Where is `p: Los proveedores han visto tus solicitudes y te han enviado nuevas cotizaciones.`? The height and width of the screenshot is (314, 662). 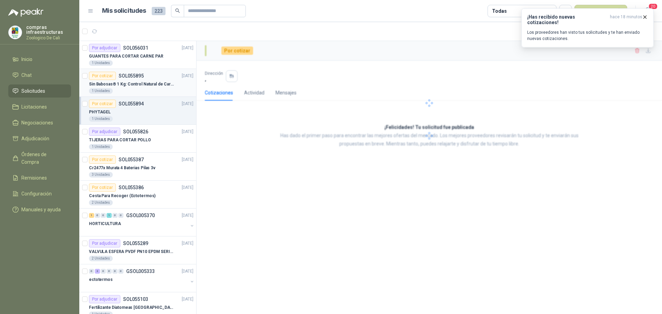
p: Los proveedores han visto tus solicitudes y te han enviado nuevas cotizaciones. is located at coordinates (587, 35).